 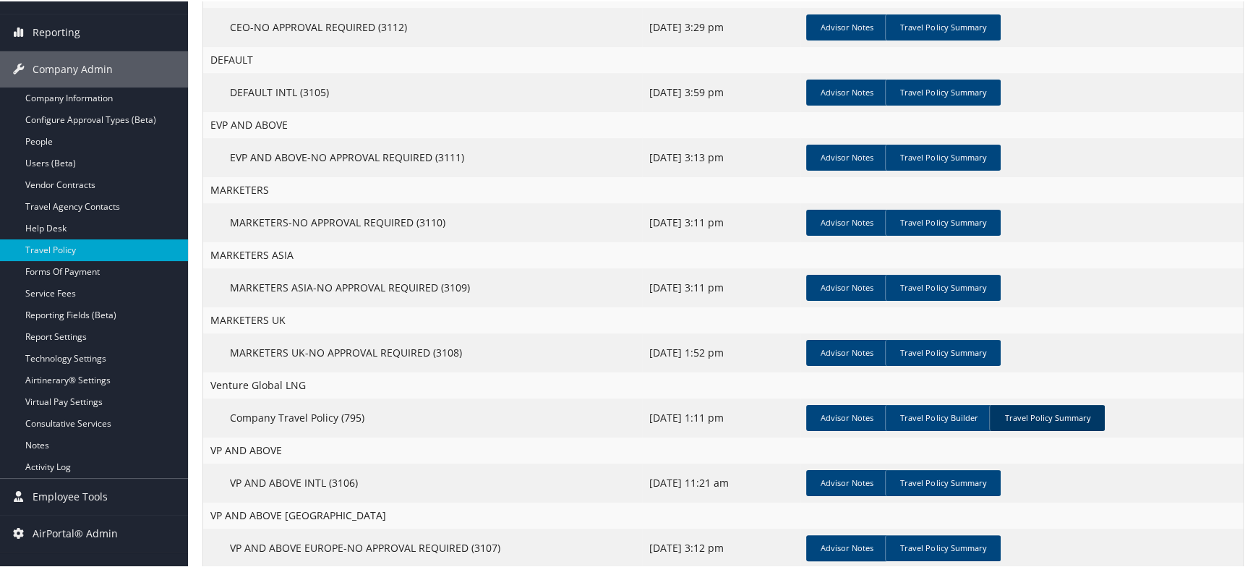 I want to click on td: EVP AND ABOVE-NO APPROVAL REQUIRED (3111), so click(x=422, y=156).